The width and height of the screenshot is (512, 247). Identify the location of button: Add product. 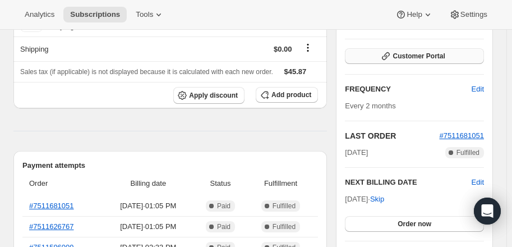
(287, 95).